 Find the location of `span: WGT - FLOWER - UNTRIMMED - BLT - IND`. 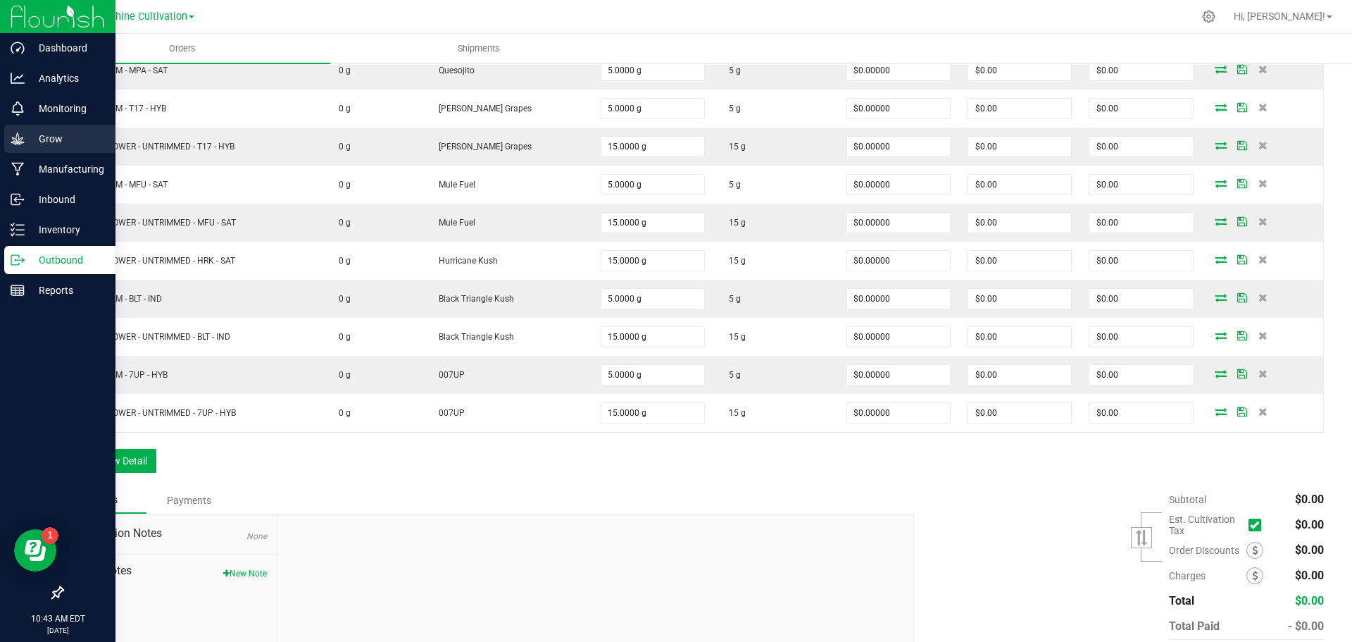

span: WGT - FLOWER - UNTRIMMED - BLT - IND is located at coordinates (151, 337).